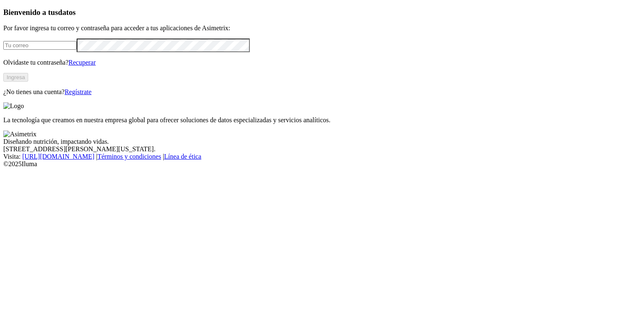  Describe the element at coordinates (16, 77) in the screenshot. I see `button: Ingresa` at that location.